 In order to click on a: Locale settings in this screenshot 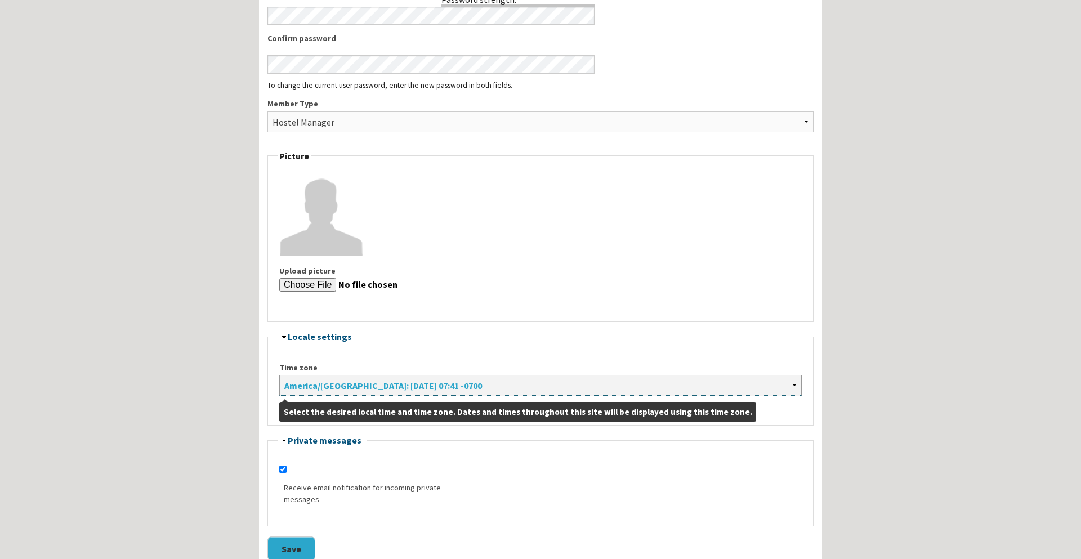, I will do `click(320, 337)`.